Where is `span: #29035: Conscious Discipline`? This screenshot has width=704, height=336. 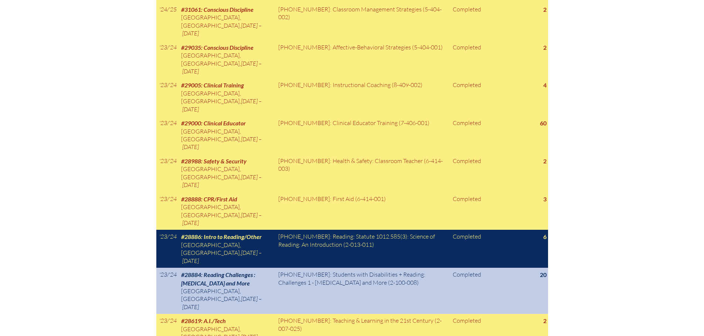
span: #29035: Conscious Discipline is located at coordinates (217, 47).